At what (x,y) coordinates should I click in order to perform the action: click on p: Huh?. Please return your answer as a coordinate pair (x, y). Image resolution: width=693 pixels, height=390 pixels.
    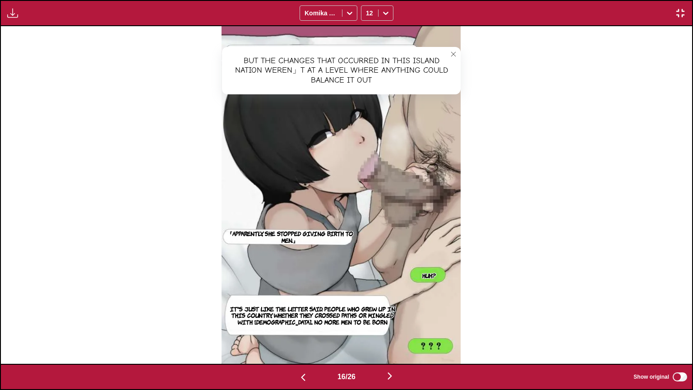
    Looking at the image, I should click on (429, 275).